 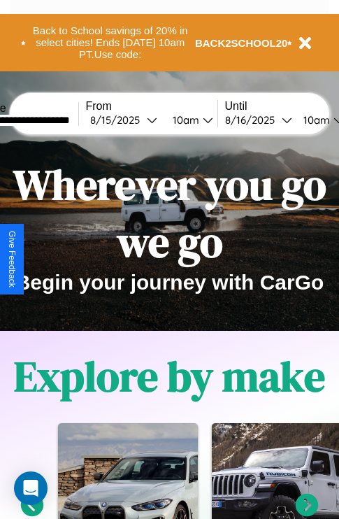 I want to click on button: 8/15/2025, so click(x=124, y=120).